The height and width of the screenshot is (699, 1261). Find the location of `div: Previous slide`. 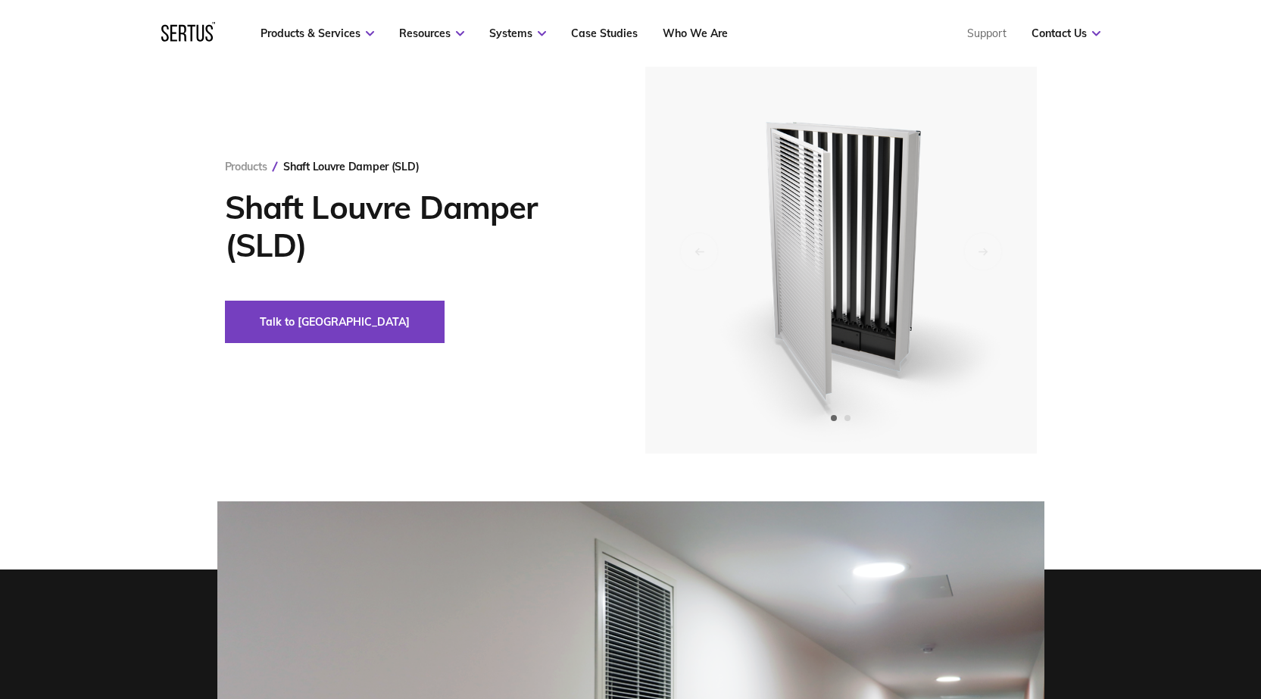

div: Previous slide is located at coordinates (699, 251).